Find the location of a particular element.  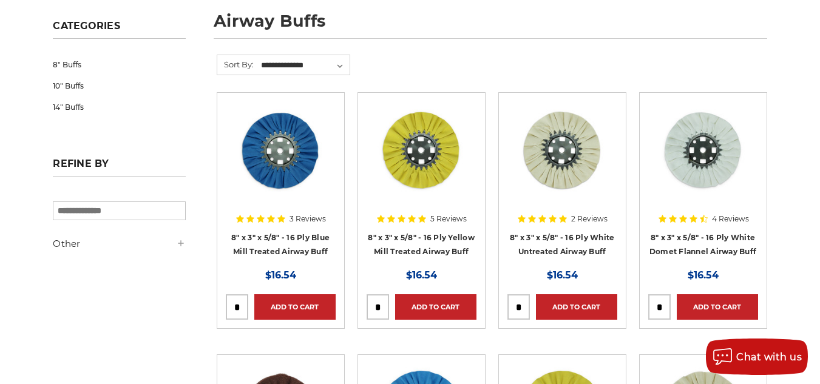

a: 8 inch untreated airway buffing wheel is located at coordinates (562, 156).